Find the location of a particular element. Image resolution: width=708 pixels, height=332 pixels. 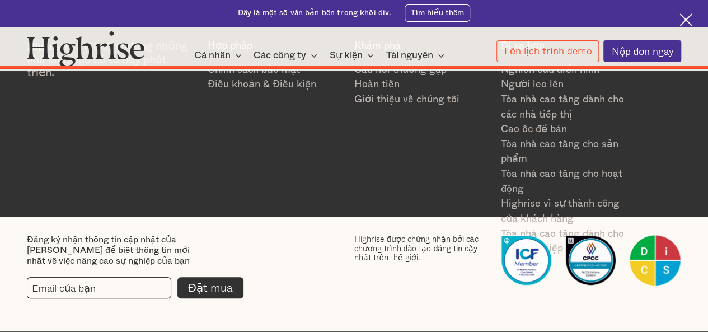

font: Câu hỏi thường gặp is located at coordinates (400, 69).